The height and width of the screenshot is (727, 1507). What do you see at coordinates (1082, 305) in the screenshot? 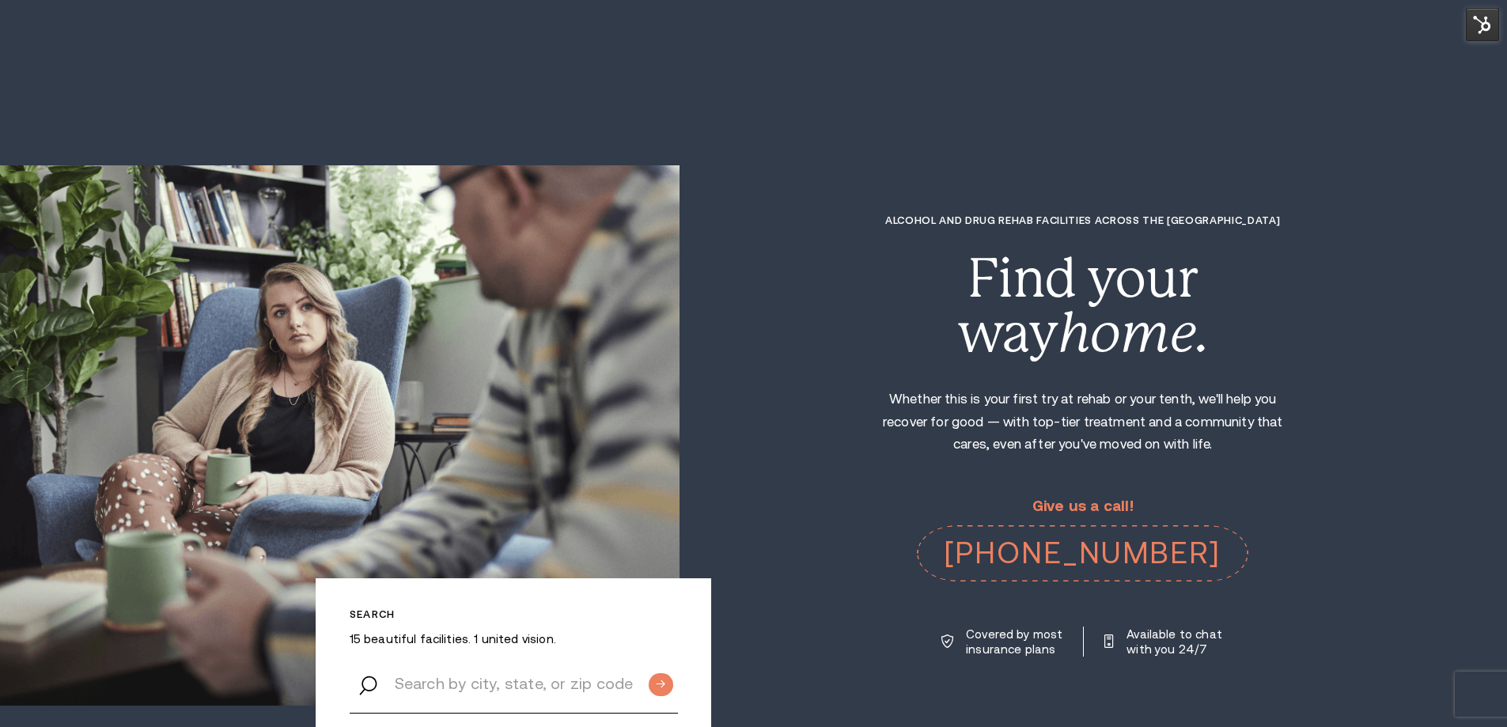
I see `div: Find your way` at bounding box center [1082, 305].